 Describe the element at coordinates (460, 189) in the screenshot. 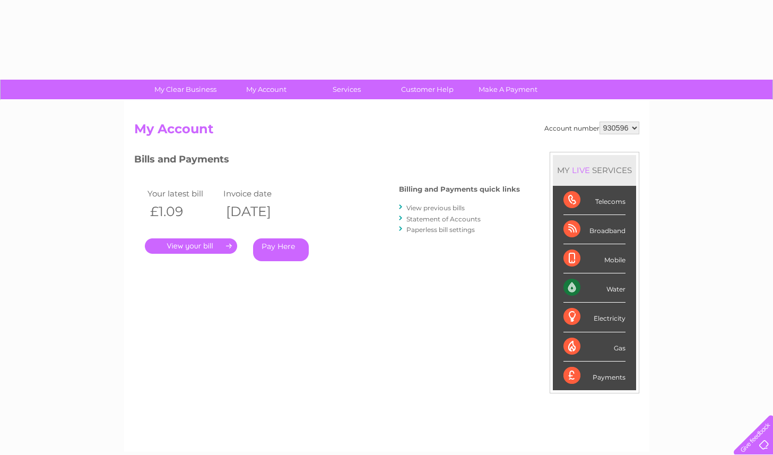

I see `h4: Billing and Payments quick links` at that location.